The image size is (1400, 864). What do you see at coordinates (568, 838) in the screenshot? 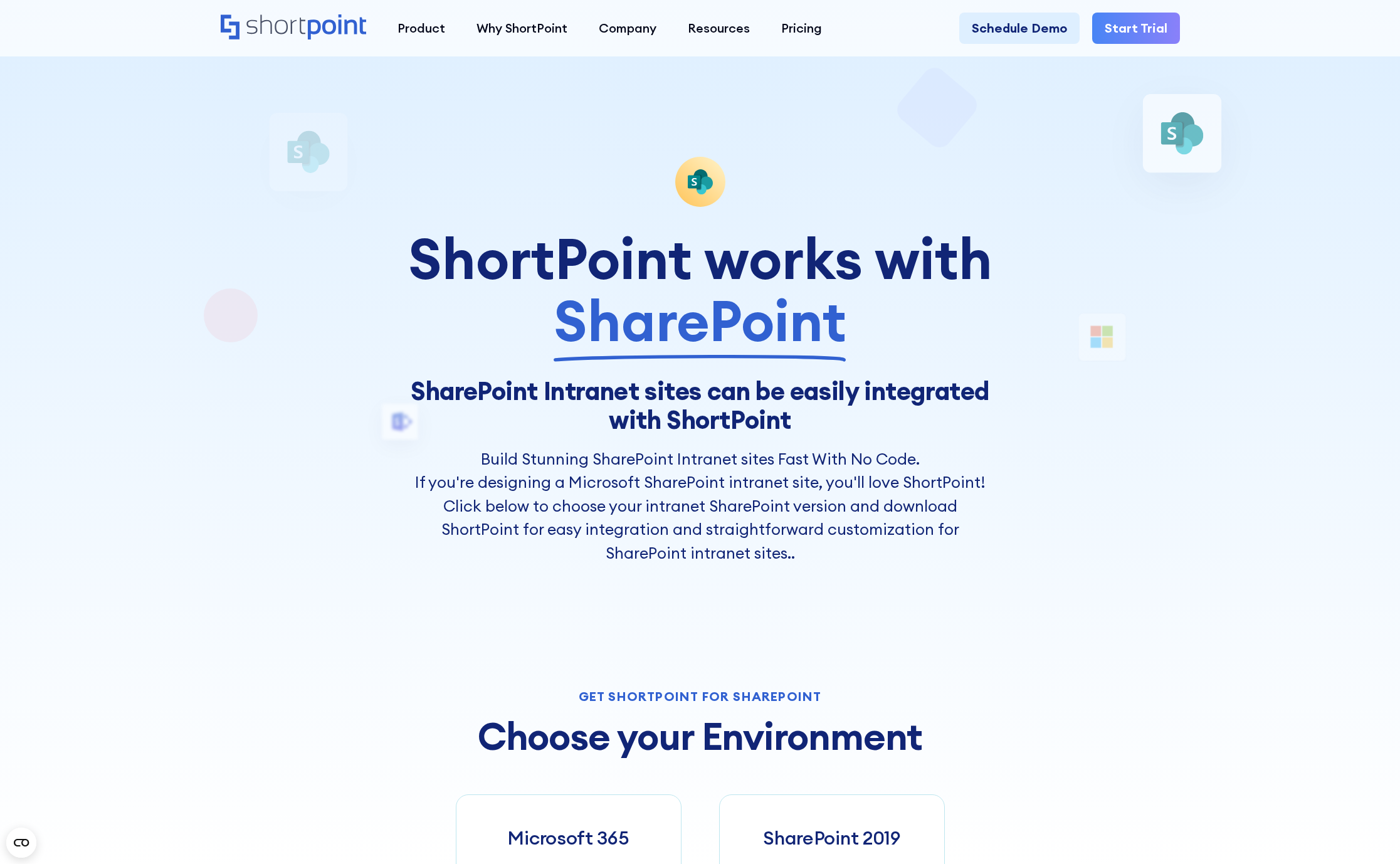
I see `h3: Microsoft 365` at bounding box center [568, 838].